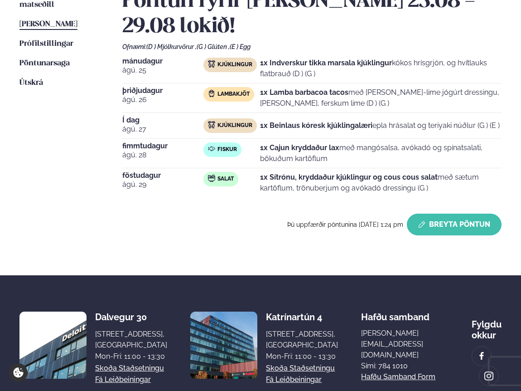 The height and width of the screenshot is (391, 521). Describe the element at coordinates (395, 313) in the screenshot. I see `span: Hafðu samband` at that location.